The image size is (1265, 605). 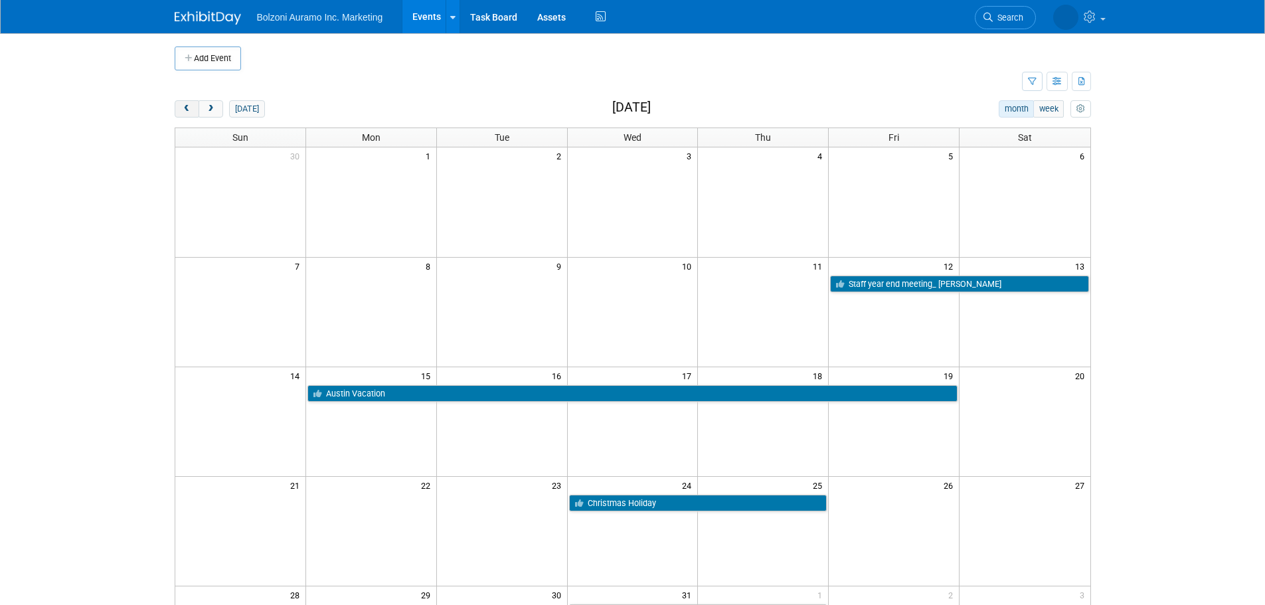 What do you see at coordinates (953, 155) in the screenshot?
I see `span: 5` at bounding box center [953, 155].